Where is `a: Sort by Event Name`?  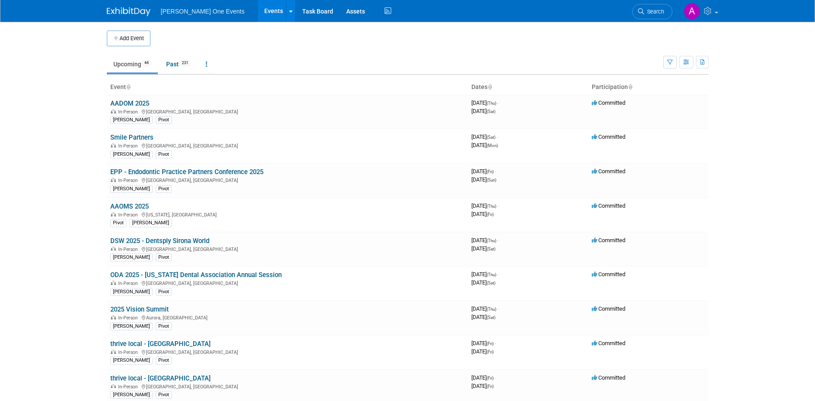 a: Sort by Event Name is located at coordinates (128, 87).